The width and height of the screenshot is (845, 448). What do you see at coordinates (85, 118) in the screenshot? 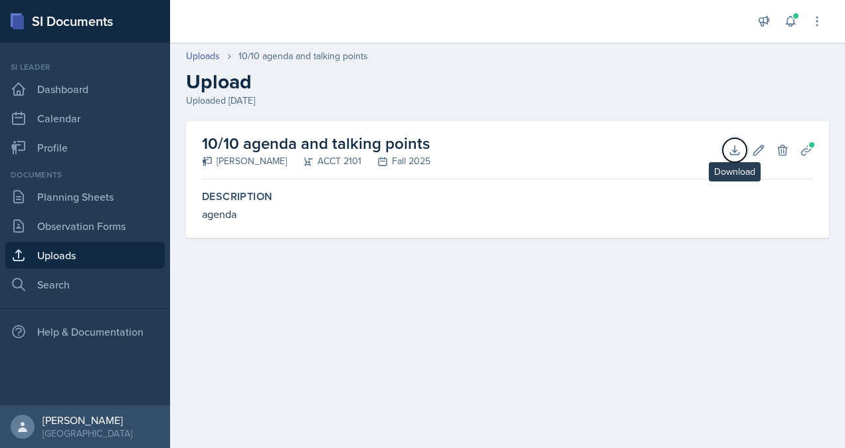
I see `a: Calendar` at bounding box center [85, 118].